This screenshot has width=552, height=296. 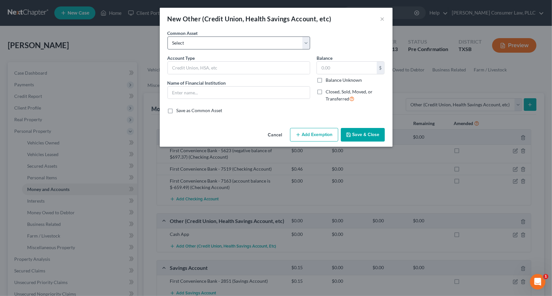 What do you see at coordinates (239, 93) in the screenshot?
I see `input: Enter name...` at bounding box center [239, 93].